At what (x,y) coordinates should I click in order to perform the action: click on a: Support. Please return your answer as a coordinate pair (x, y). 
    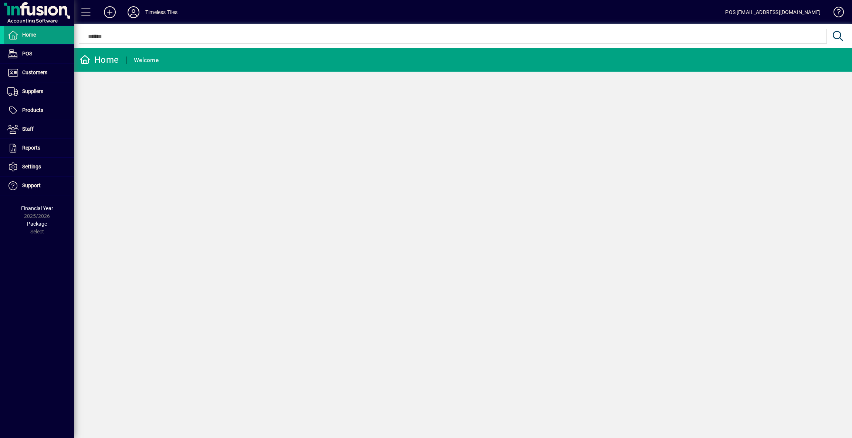
    Looking at the image, I should click on (39, 186).